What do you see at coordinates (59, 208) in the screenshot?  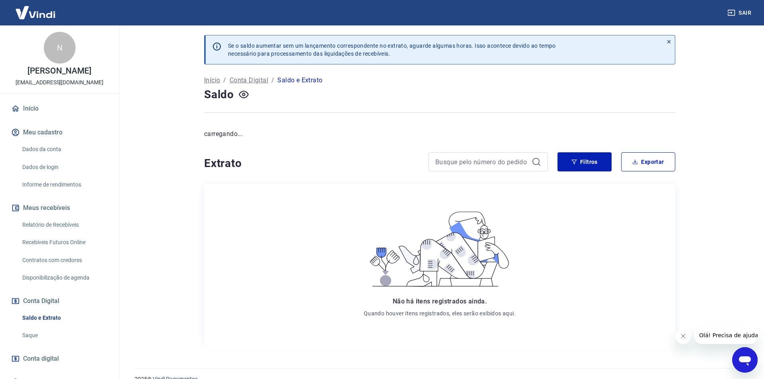 I see `button: Meus recebíveis` at bounding box center [59, 208].